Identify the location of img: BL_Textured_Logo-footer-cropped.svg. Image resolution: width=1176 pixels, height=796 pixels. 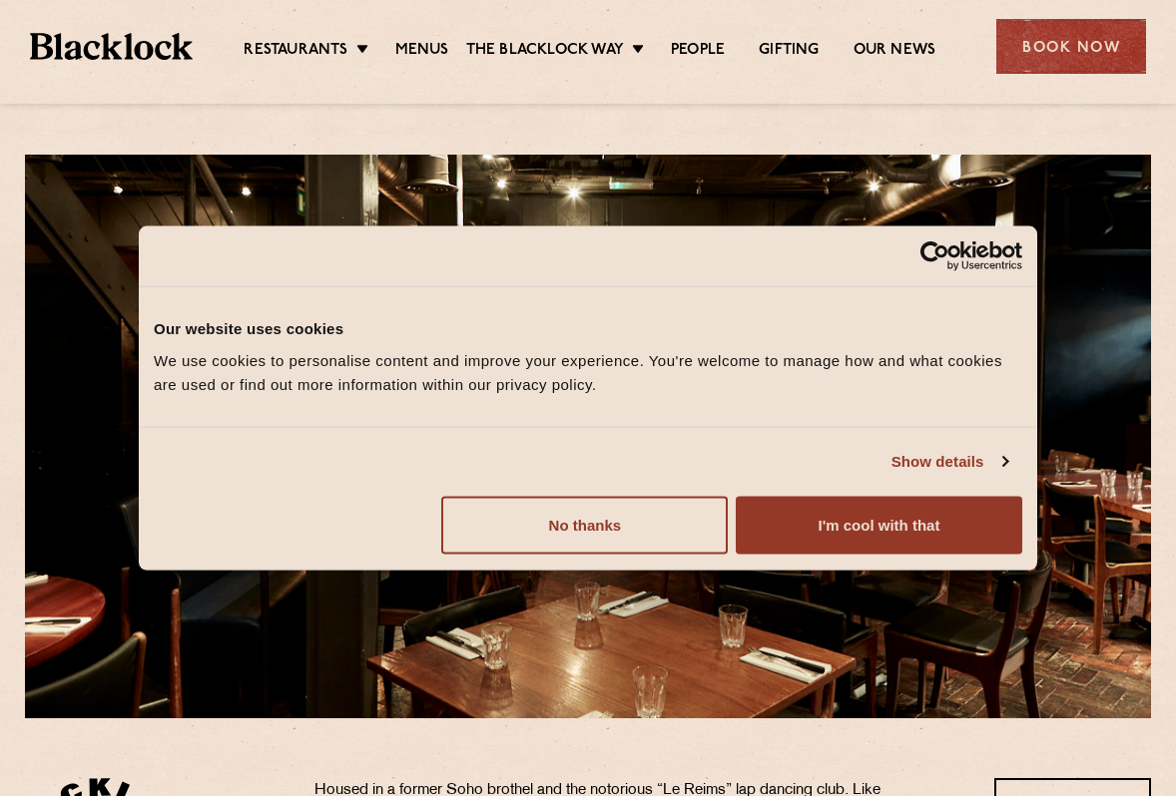
(111, 47).